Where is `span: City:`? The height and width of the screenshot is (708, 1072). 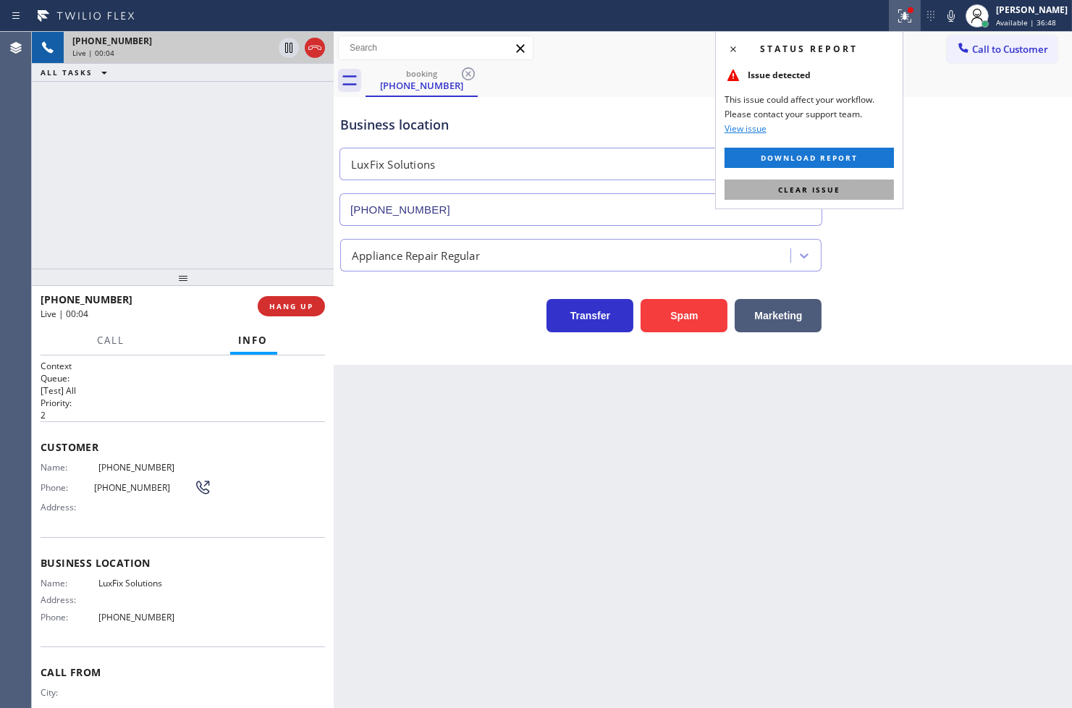
span: City: is located at coordinates (70, 692).